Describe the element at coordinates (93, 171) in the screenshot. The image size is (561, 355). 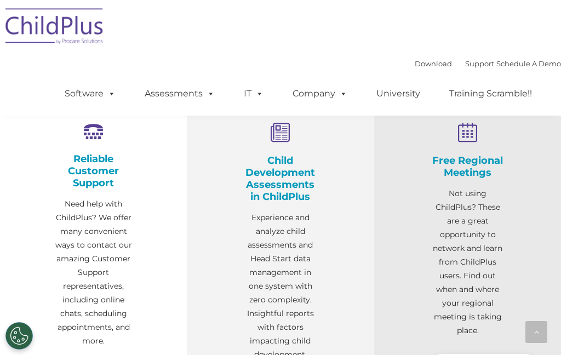
I see `h4: Reliable Customer Support` at that location.